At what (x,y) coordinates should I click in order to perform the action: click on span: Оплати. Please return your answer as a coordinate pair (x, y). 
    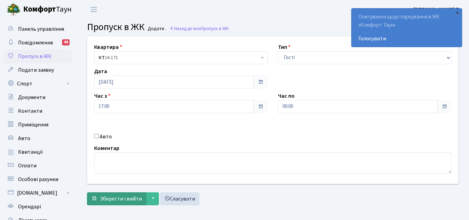
    Looking at the image, I should click on (27, 165).